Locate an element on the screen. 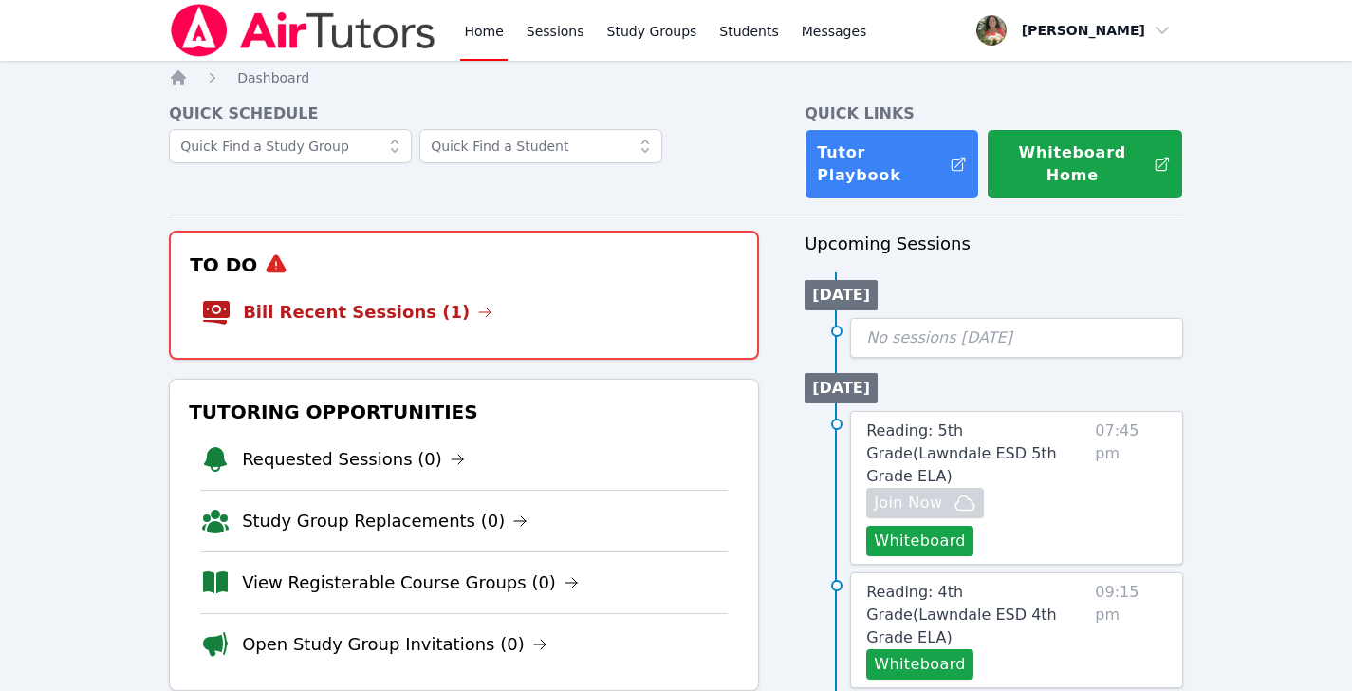  span: Dashboard is located at coordinates (273, 78).